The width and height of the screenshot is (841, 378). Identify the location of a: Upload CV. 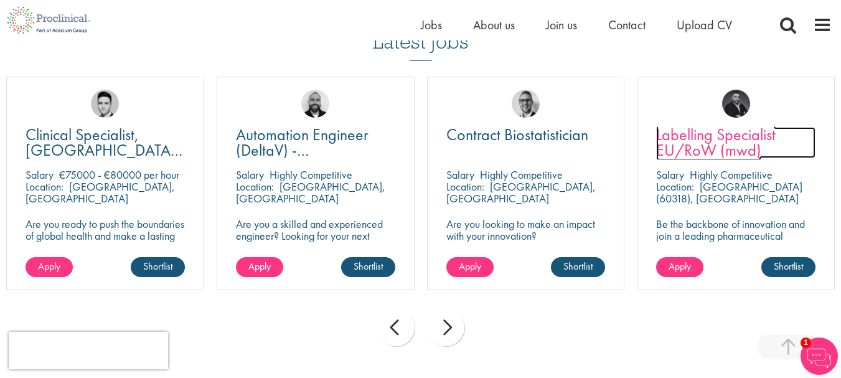
(704, 25).